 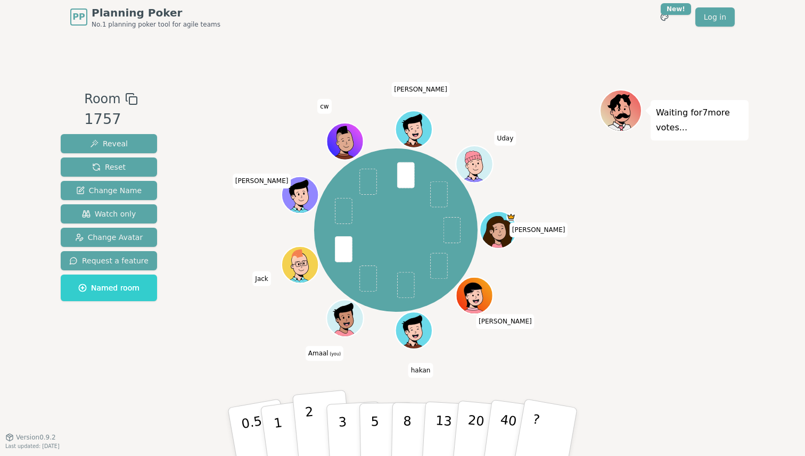 I want to click on button: Named room, so click(x=109, y=288).